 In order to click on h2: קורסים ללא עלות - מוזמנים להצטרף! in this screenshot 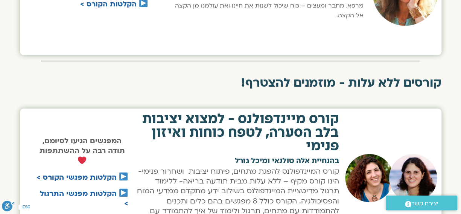, I will do `click(231, 83)`.